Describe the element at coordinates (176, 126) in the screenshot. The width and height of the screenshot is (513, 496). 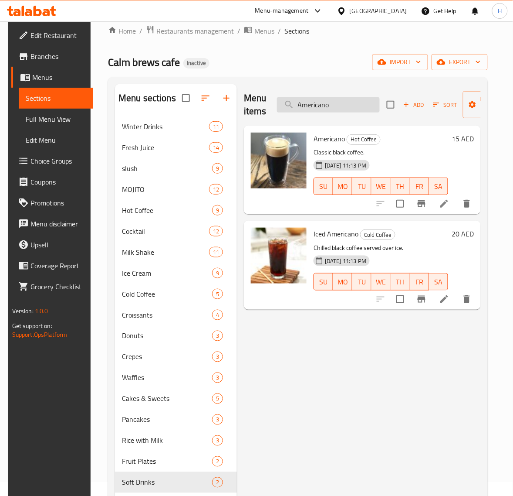
I see `div: Winter Drinks11` at that location.